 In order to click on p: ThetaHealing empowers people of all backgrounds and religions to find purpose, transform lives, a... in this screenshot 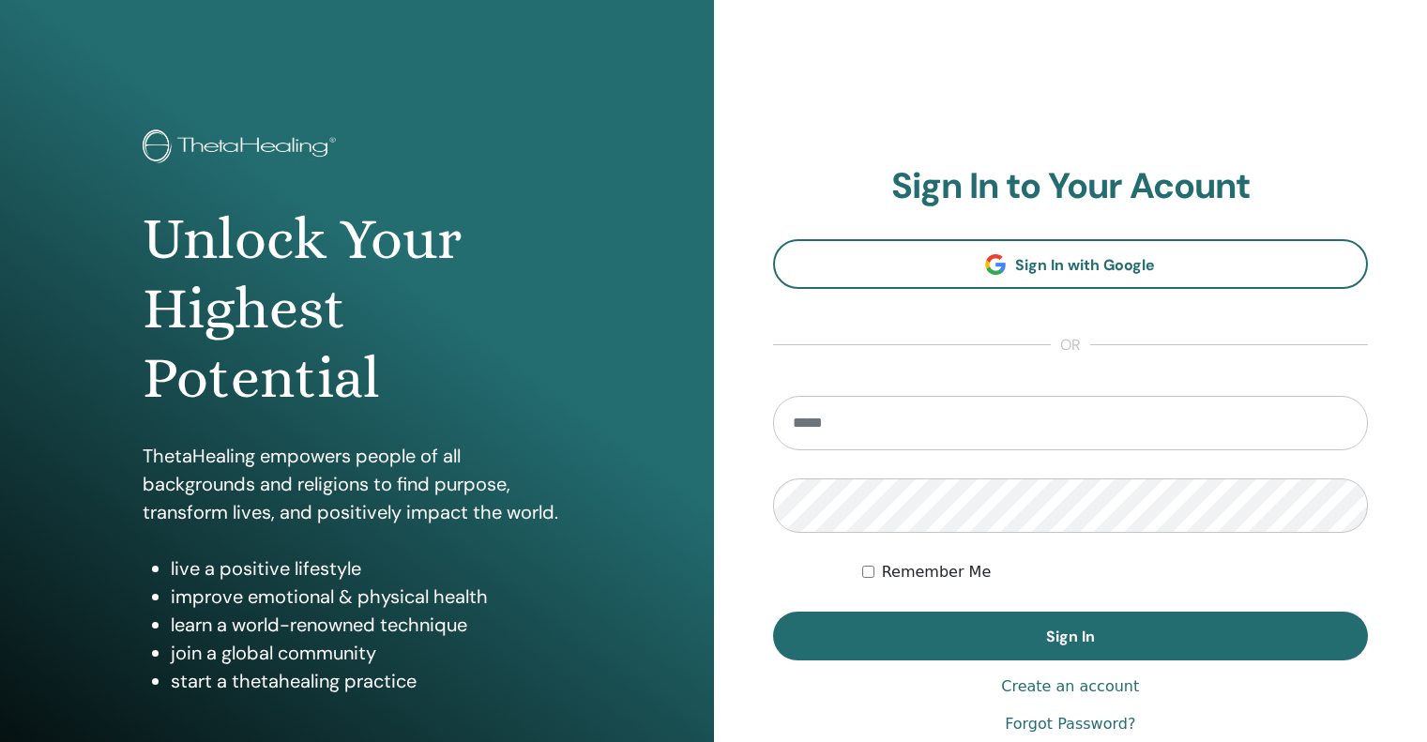, I will do `click(357, 484)`.